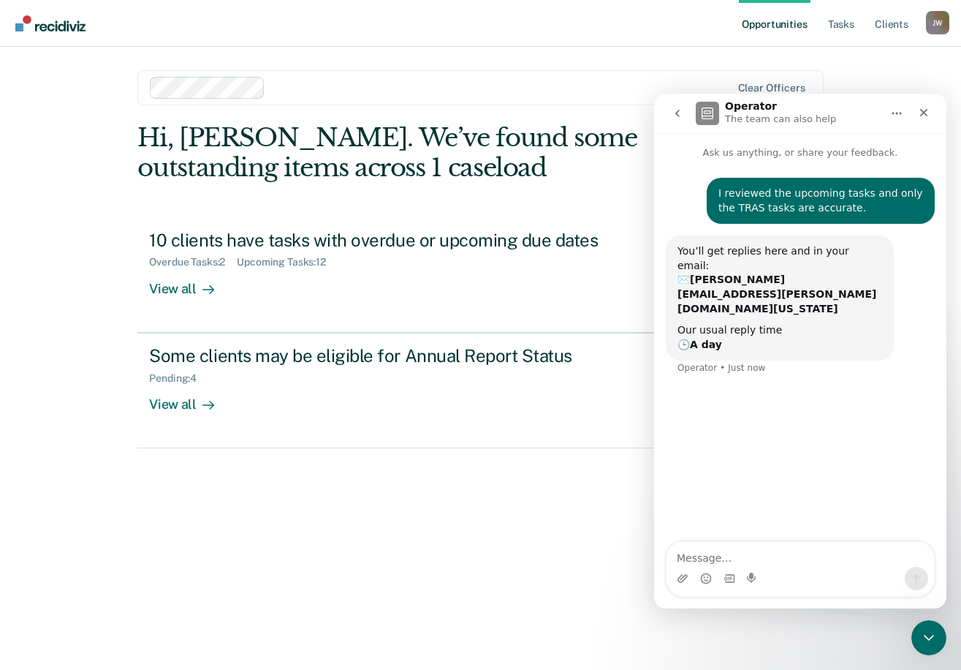 The image size is (961, 670). What do you see at coordinates (50, 23) in the screenshot?
I see `img: Recidiviz` at bounding box center [50, 23].